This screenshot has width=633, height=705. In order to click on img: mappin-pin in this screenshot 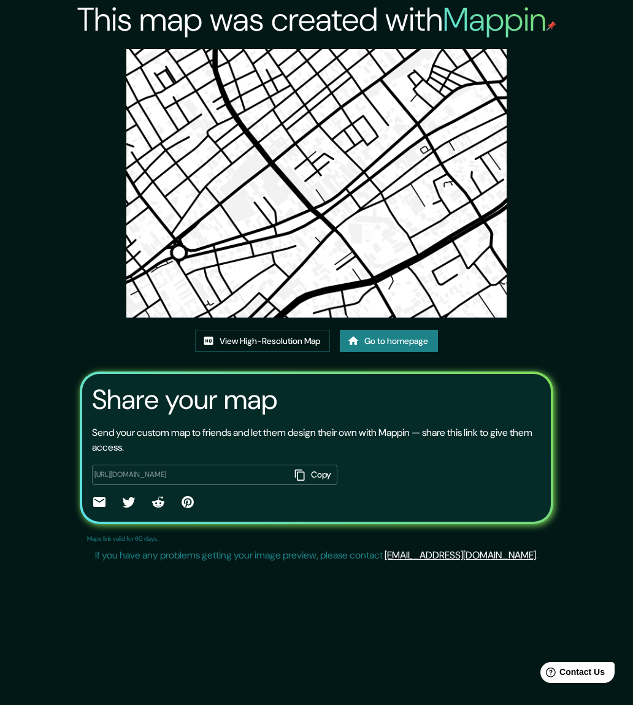, I will do `click(551, 26)`.